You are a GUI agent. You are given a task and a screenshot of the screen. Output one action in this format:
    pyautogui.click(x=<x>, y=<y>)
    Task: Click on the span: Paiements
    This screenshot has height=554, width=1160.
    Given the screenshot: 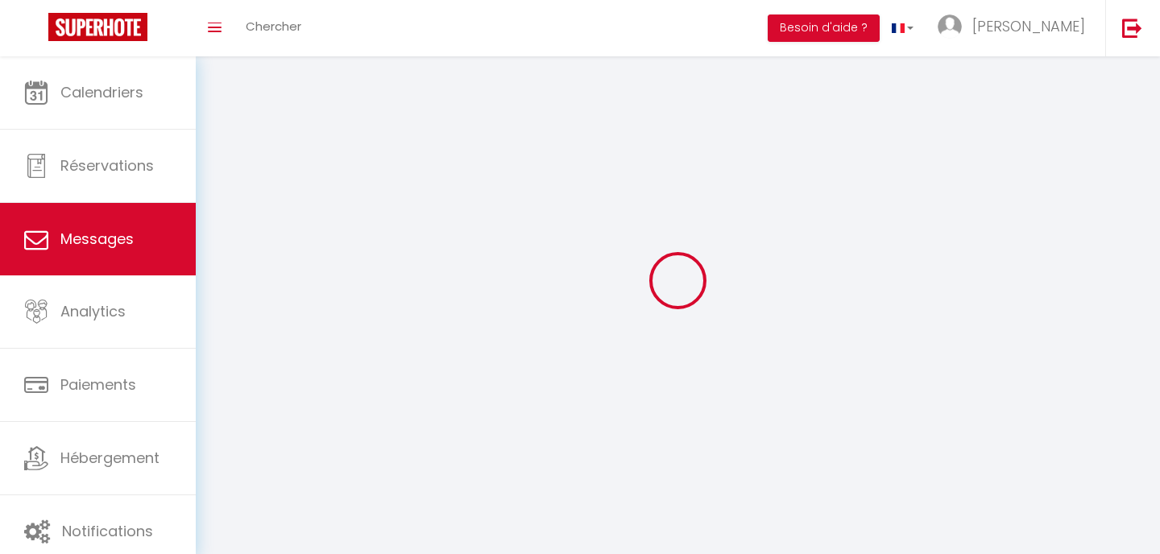 What is the action you would take?
    pyautogui.click(x=98, y=384)
    